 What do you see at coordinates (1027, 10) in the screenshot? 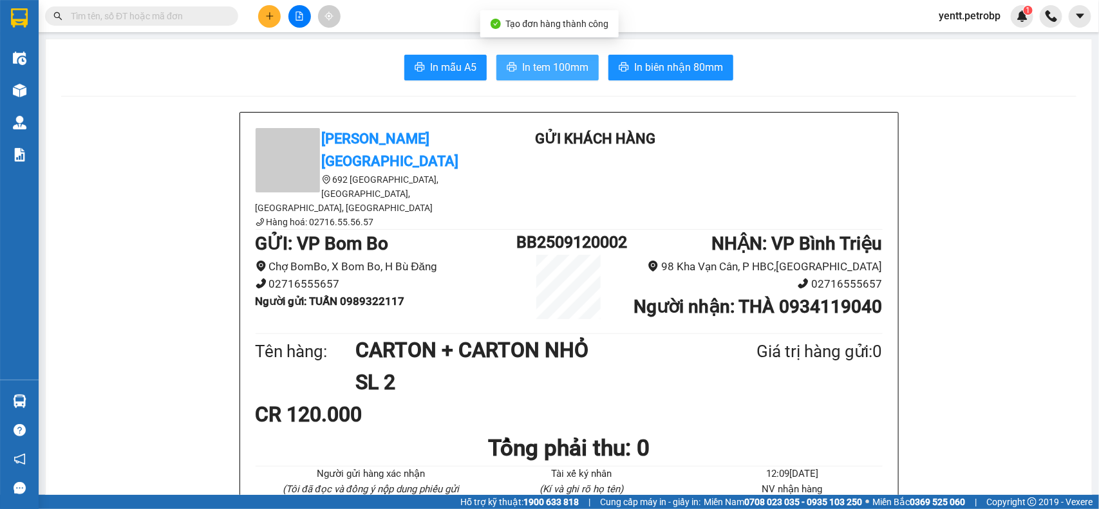
I see `span: 1` at bounding box center [1027, 10].